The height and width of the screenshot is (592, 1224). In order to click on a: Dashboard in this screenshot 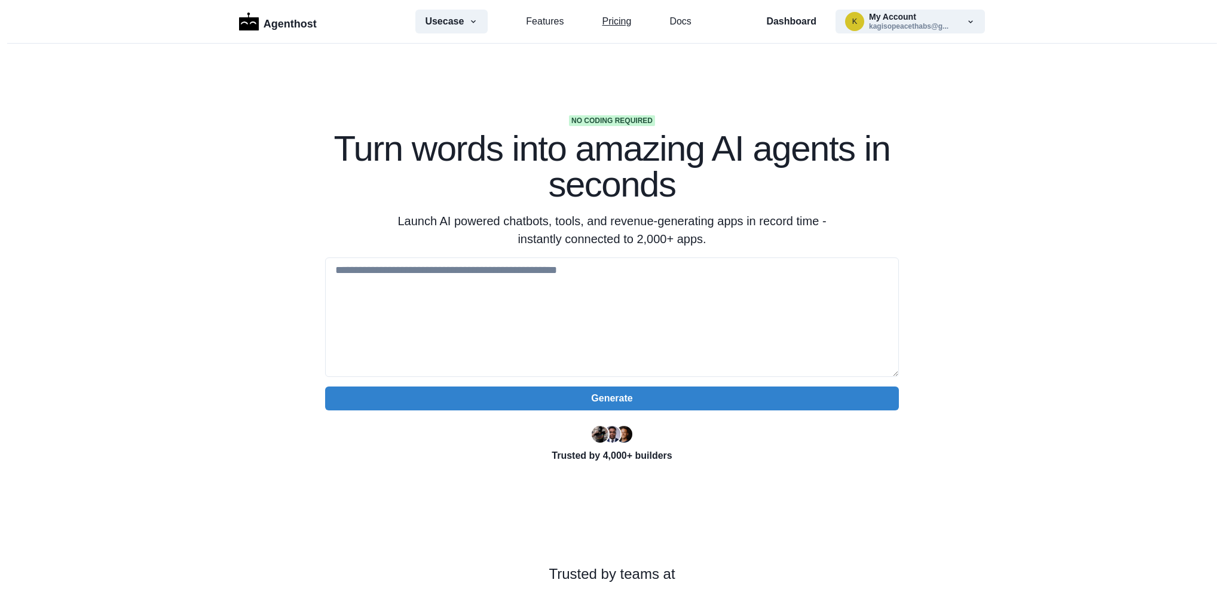, I will do `click(791, 22)`.